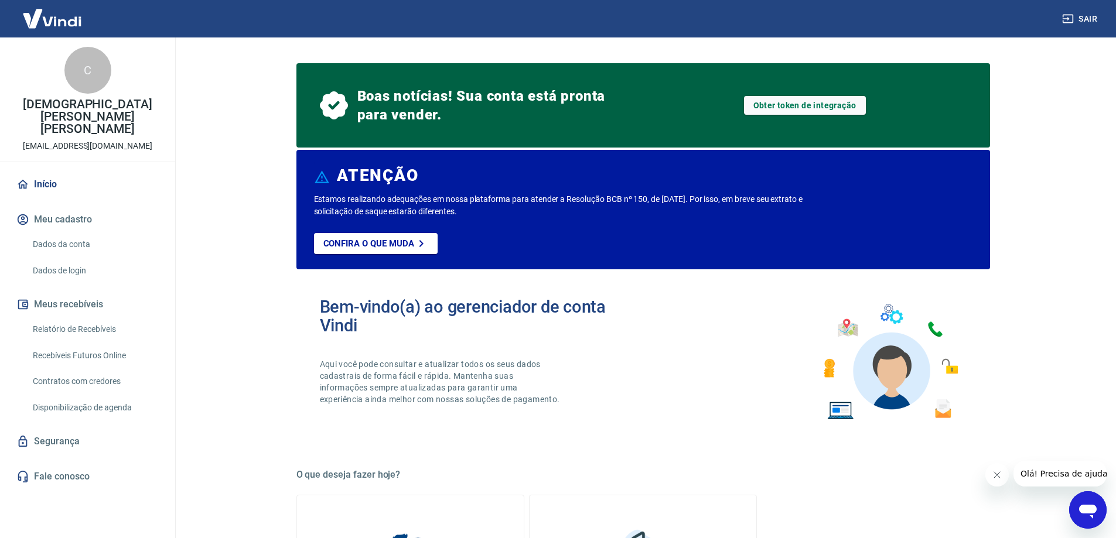 This screenshot has width=1116, height=538. I want to click on p: Aqui você pode consultar e atualizar todos os seus dados cadastrais de forma fácil e rápida. Mant..., so click(441, 382).